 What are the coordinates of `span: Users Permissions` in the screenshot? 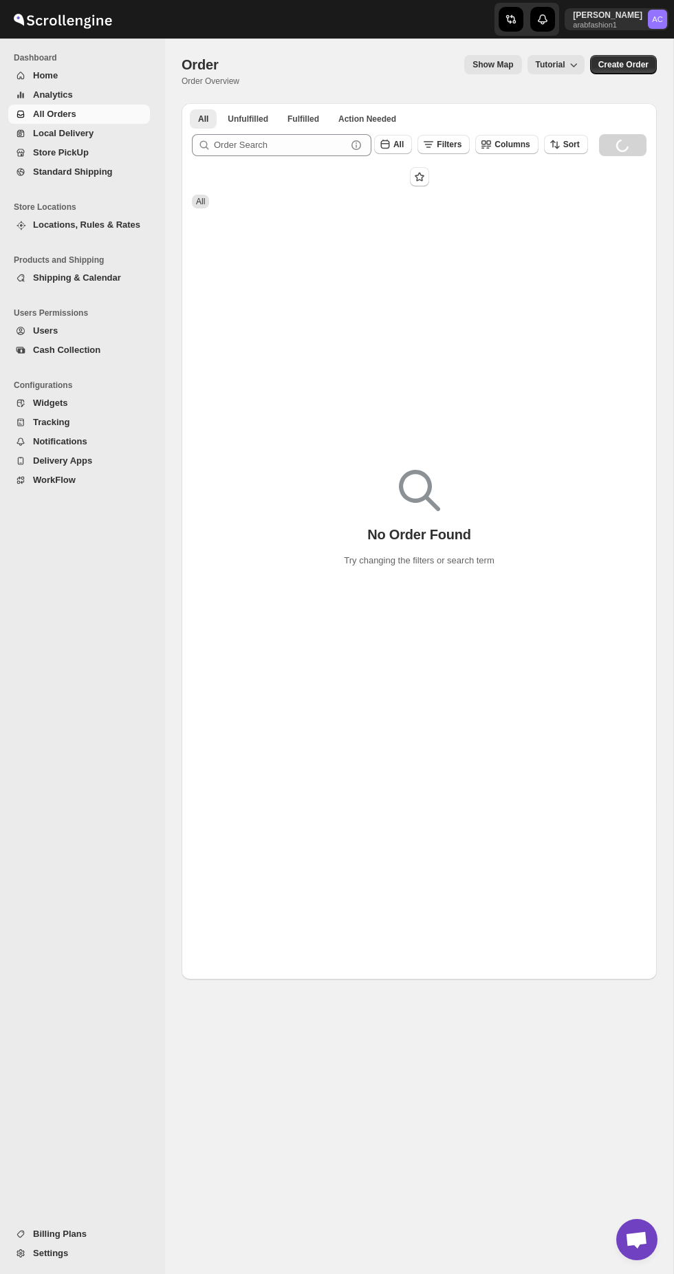 It's located at (85, 313).